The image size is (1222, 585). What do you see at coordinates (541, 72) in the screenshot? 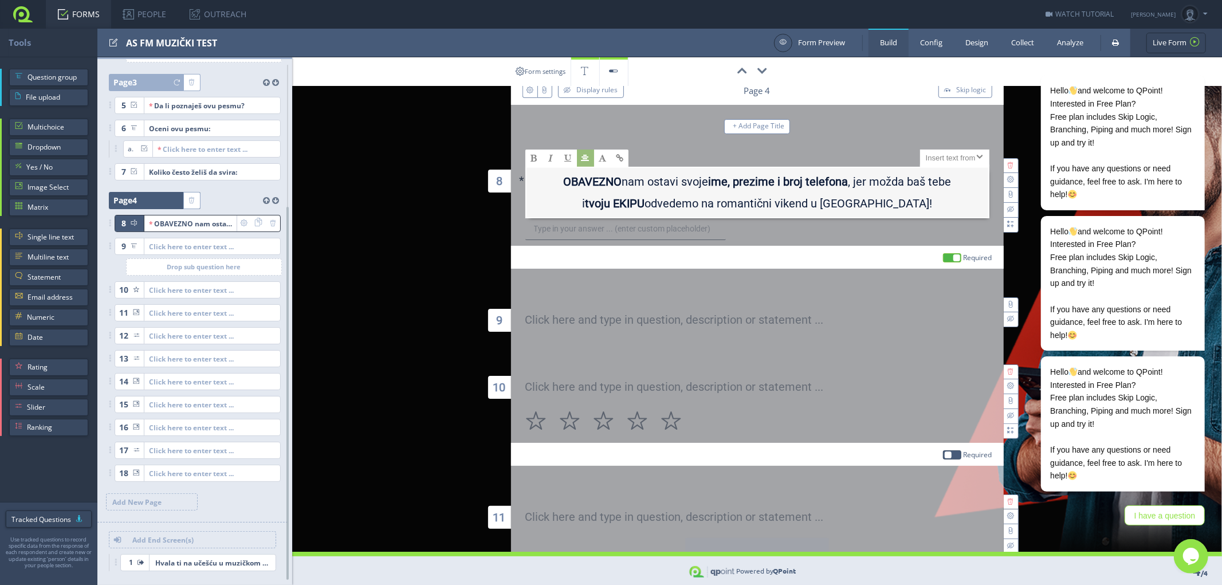
I see `a: Form settings` at bounding box center [541, 72].